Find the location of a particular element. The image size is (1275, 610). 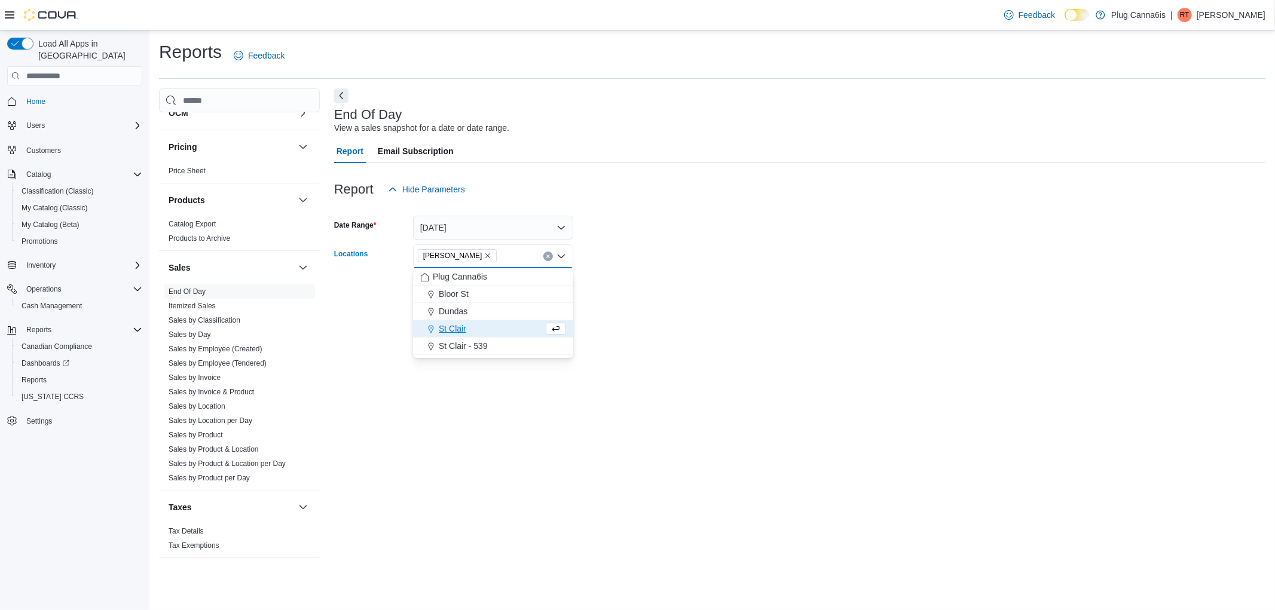

span: St Clair - 539 is located at coordinates (463, 346).